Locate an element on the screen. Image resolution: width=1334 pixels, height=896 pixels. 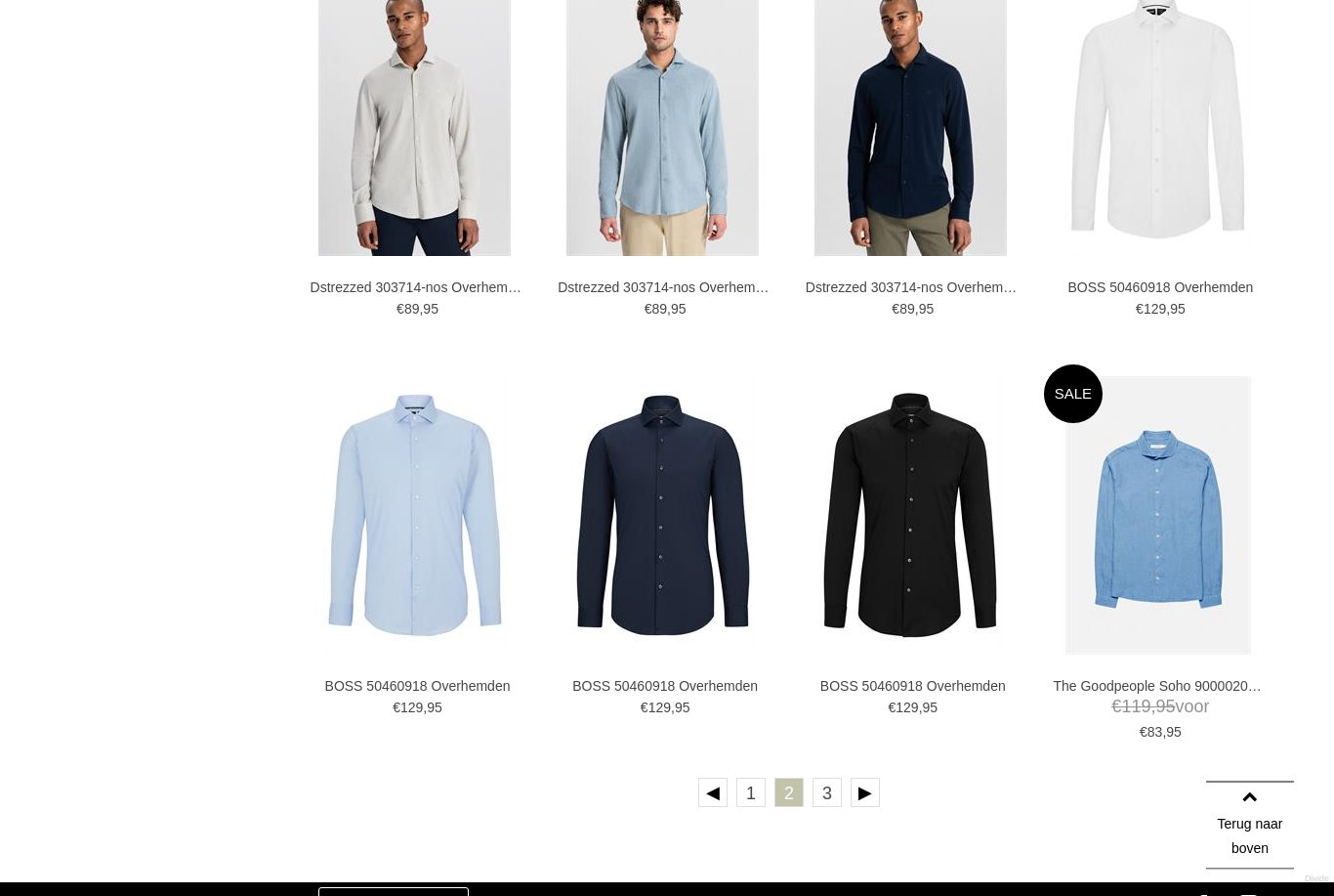
a: Terug naar boven is located at coordinates (1250, 826).